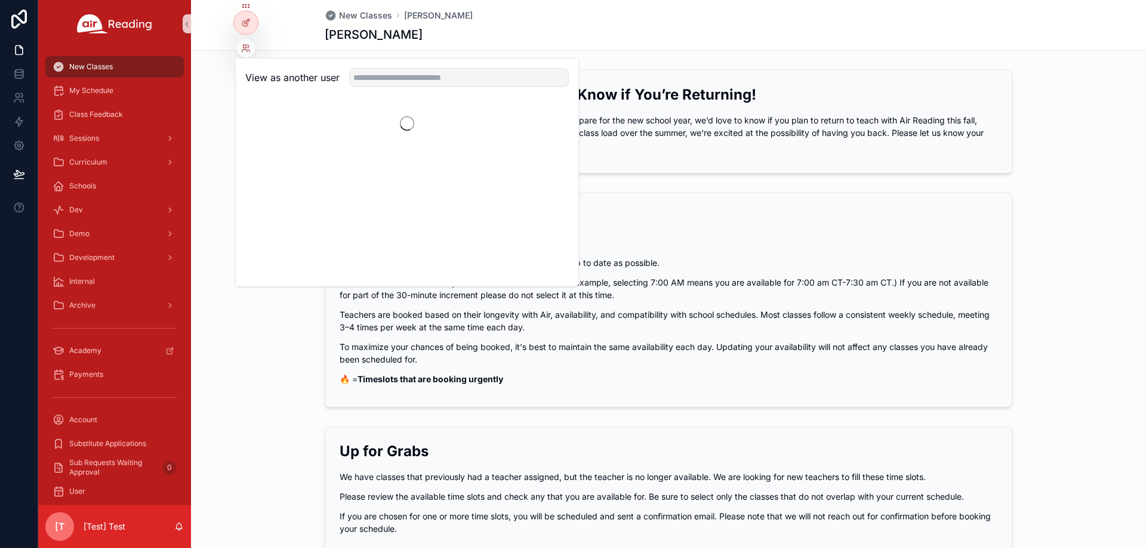  Describe the element at coordinates (84, 138) in the screenshot. I see `span: Sessions` at that location.